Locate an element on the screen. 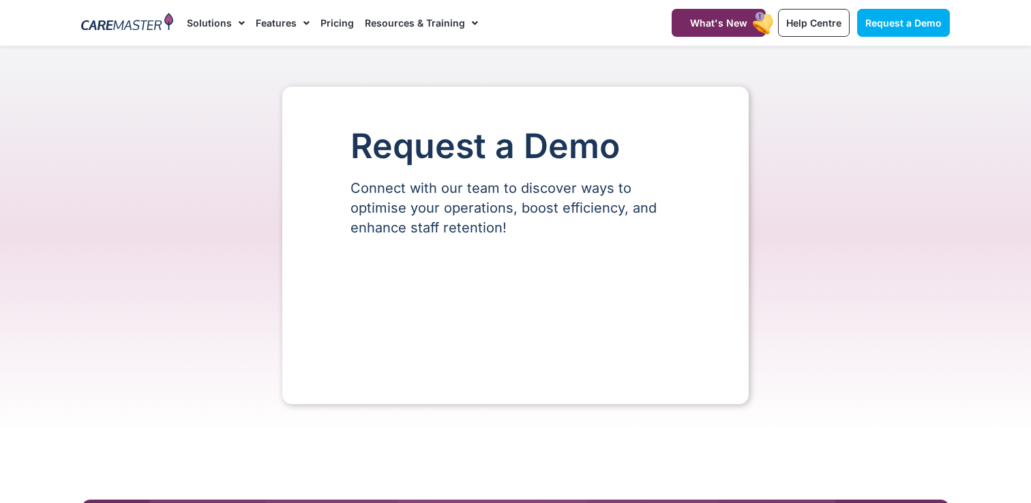 The width and height of the screenshot is (1031, 503). span: Help Centre is located at coordinates (813, 22).